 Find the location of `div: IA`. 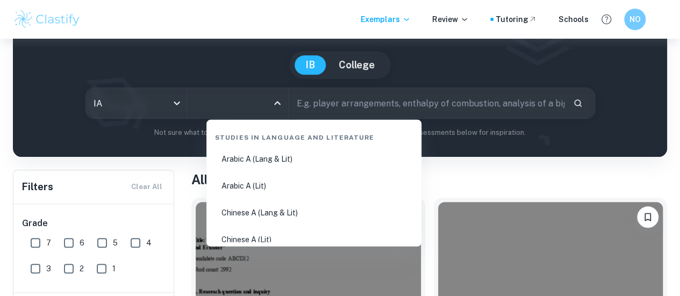

div: IA is located at coordinates (137, 103).